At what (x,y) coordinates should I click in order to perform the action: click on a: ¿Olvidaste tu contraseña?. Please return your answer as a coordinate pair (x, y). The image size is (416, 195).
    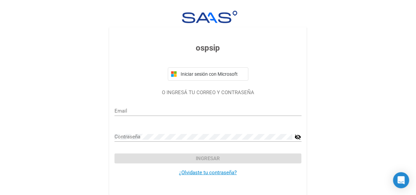
    Looking at the image, I should click on (208, 173).